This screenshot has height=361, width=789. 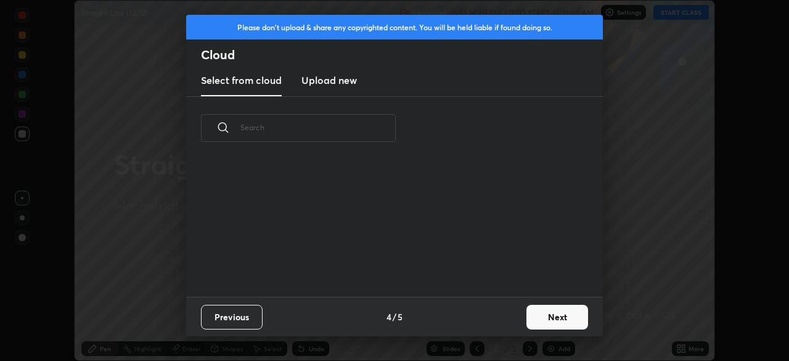 What do you see at coordinates (389, 316) in the screenshot?
I see `h4: 4` at bounding box center [389, 316].